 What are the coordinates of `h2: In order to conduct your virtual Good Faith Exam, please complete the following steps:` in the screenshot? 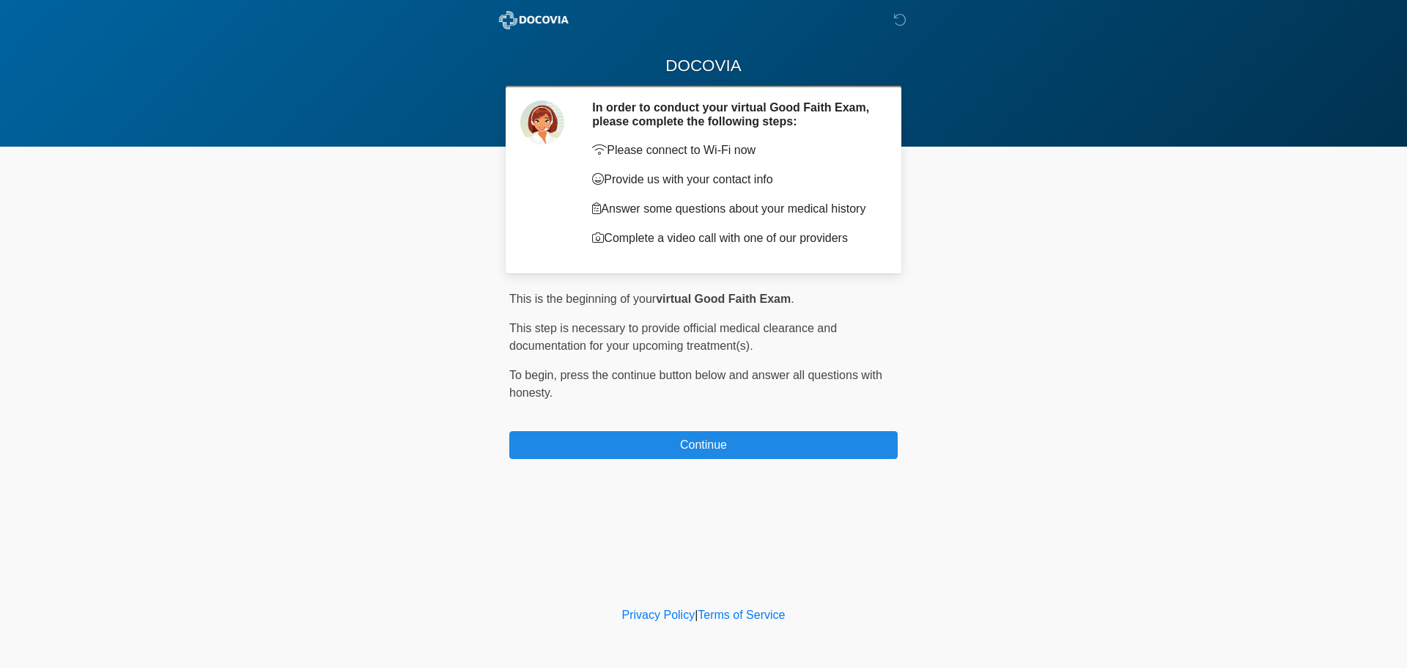 It's located at (734, 114).